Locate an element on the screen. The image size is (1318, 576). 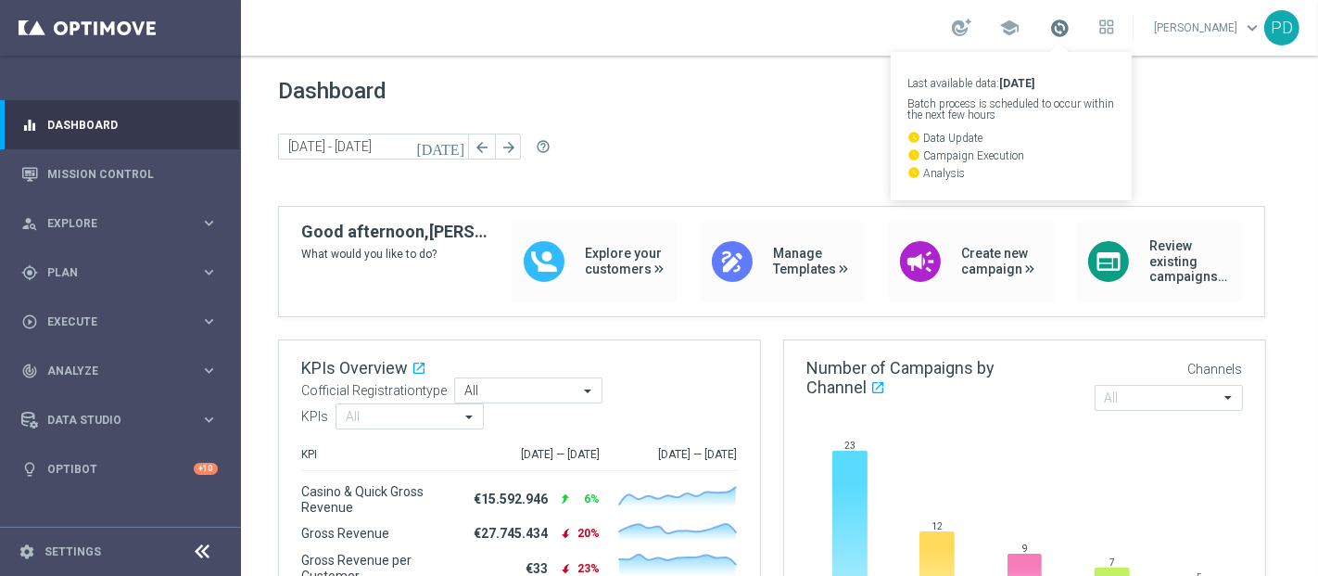
a: Settings is located at coordinates (72, 552).